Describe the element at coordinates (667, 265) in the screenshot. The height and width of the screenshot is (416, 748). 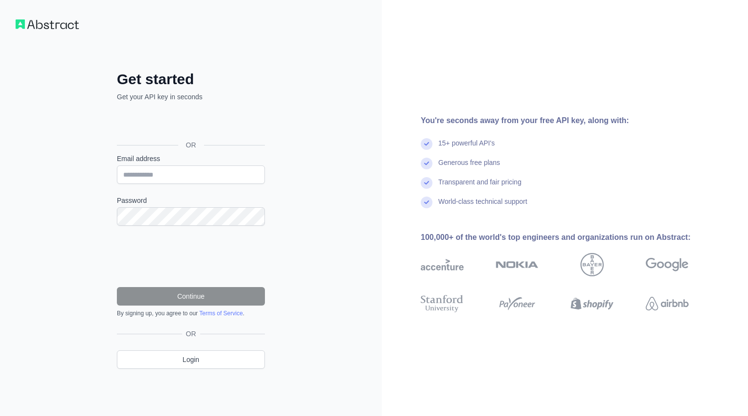
I see `img: google` at that location.